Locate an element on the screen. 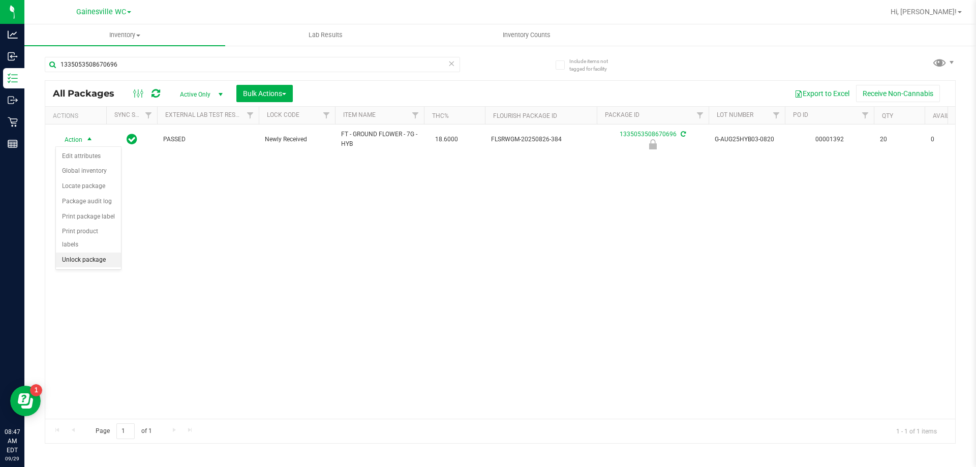 The height and width of the screenshot is (467, 976). span: Action is located at coordinates (69, 140).